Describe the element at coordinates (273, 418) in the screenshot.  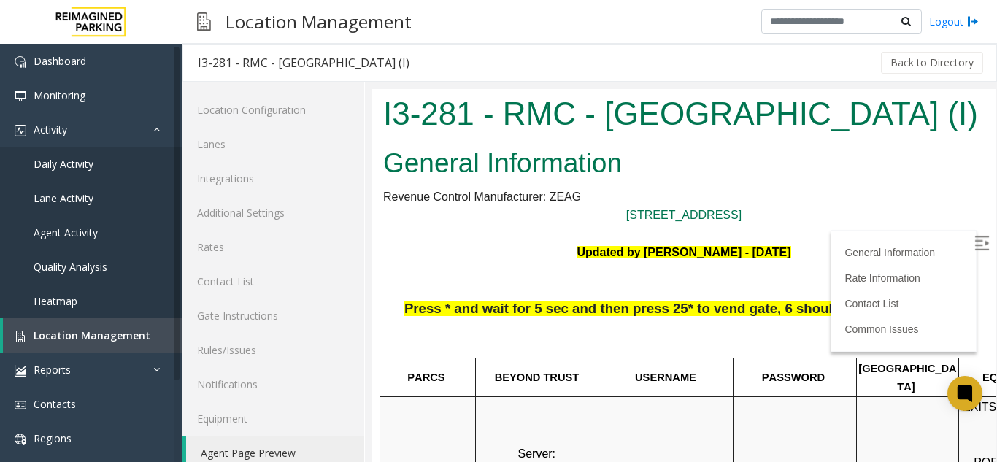
I see `a: Equipment` at that location.